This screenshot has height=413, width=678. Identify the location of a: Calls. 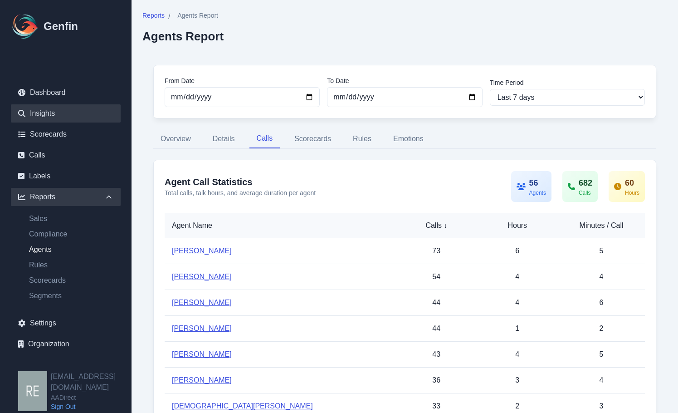
(66, 155).